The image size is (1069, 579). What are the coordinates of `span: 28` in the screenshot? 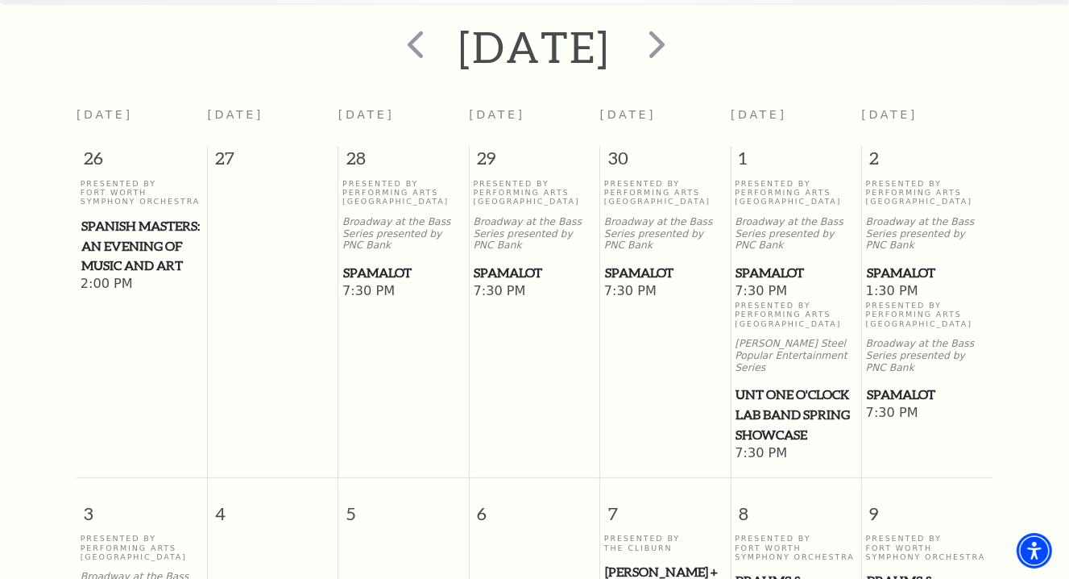 It's located at (403, 162).